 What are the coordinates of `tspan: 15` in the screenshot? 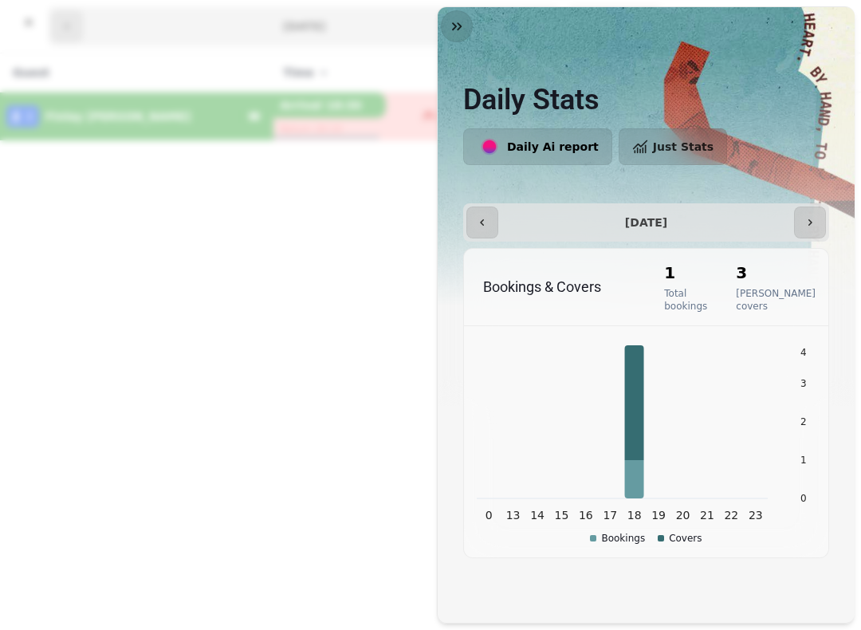 It's located at (562, 515).